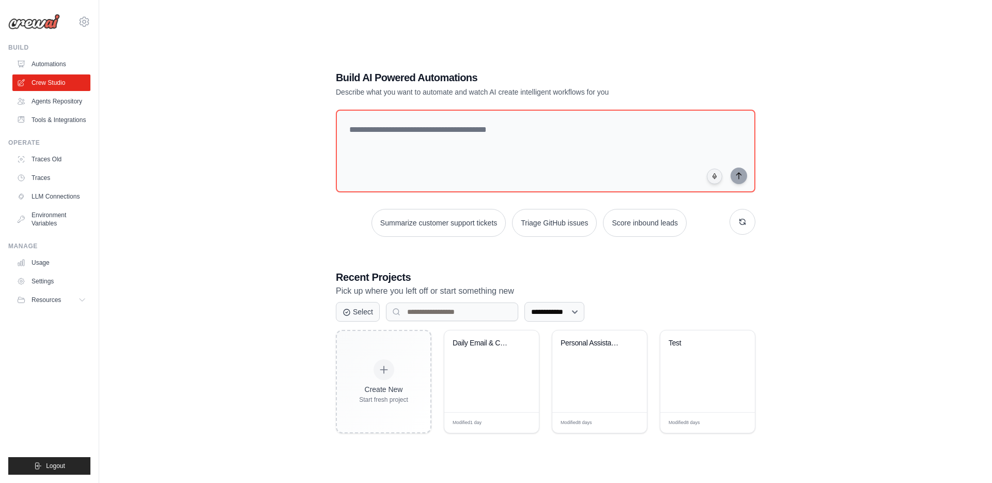 This screenshot has width=992, height=483. Describe the element at coordinates (51, 101) in the screenshot. I see `a: Agents Repository` at that location.